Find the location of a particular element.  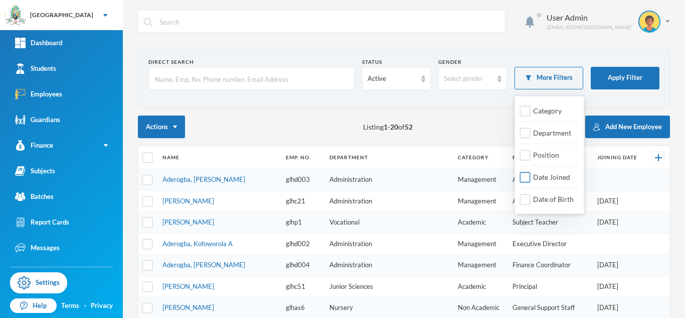

div: Students is located at coordinates (36, 68).